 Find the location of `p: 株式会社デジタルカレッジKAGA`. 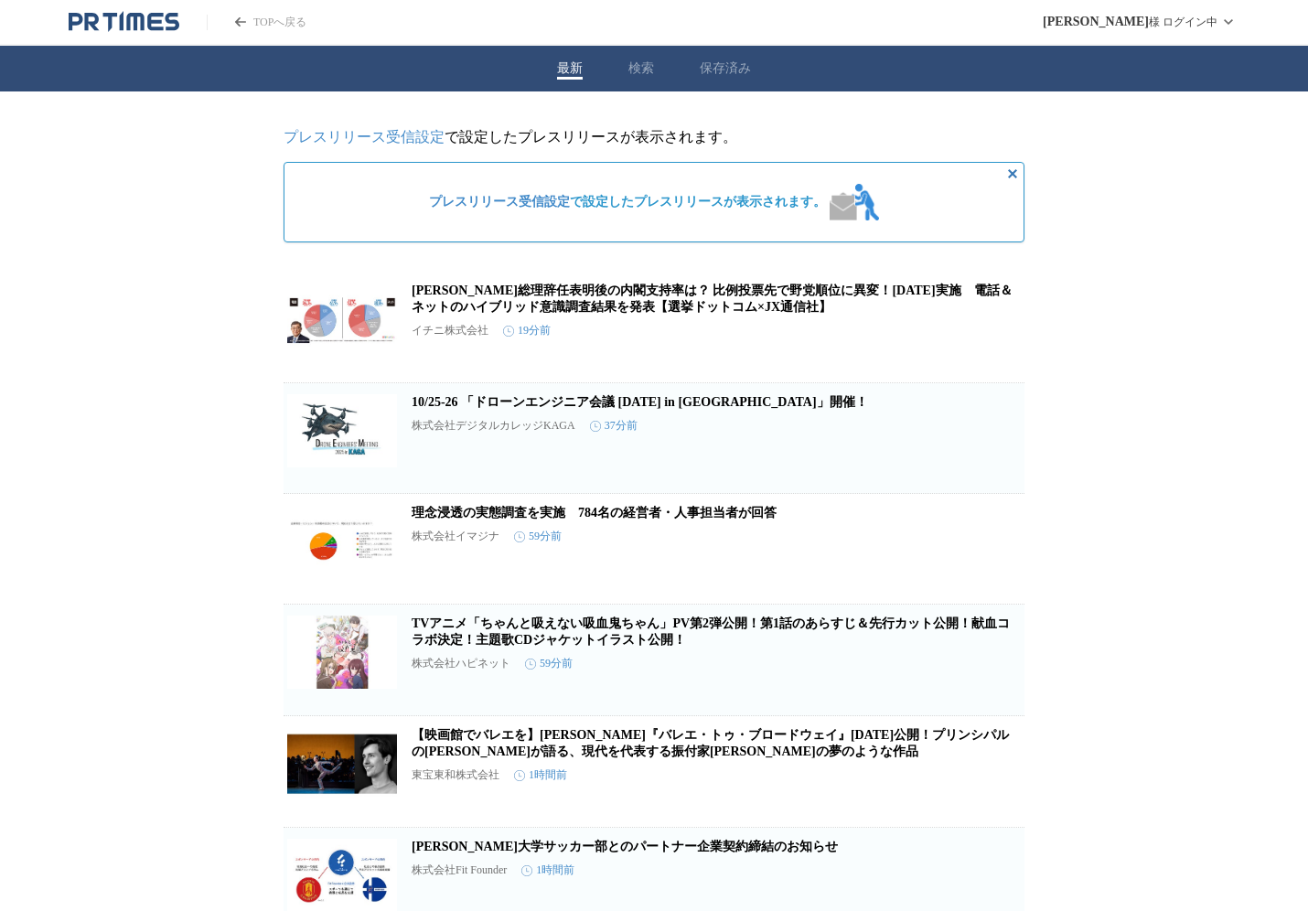

p: 株式会社デジタルカレッジKAGA is located at coordinates (493, 425).